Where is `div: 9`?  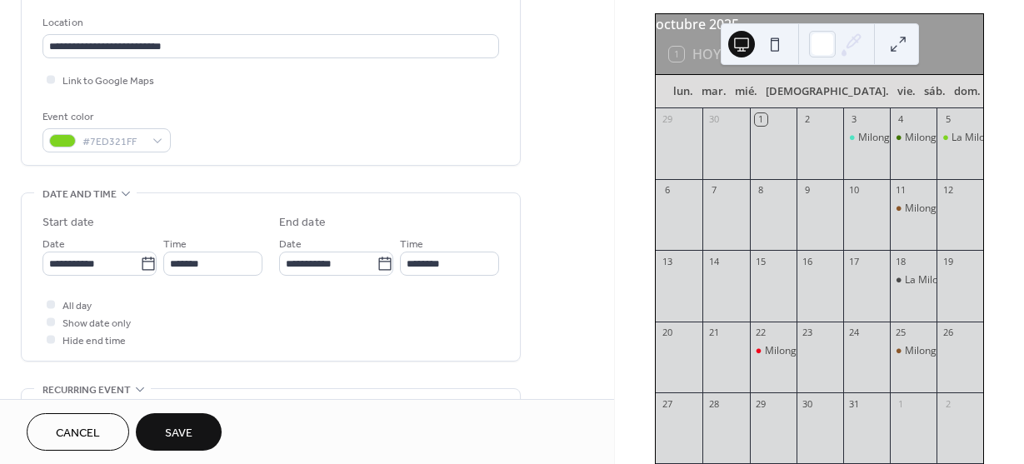
div: 9 is located at coordinates (807, 190).